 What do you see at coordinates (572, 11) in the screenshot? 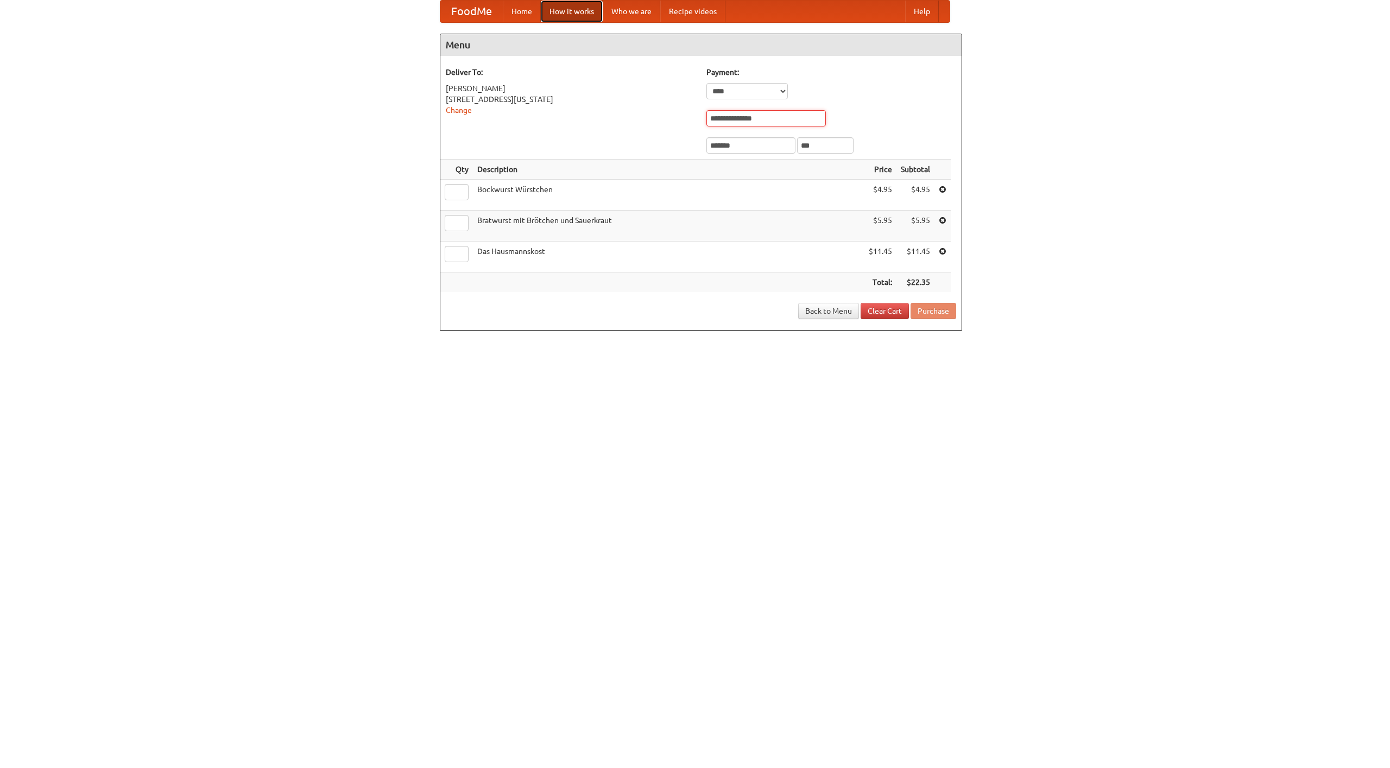
I see `a: How it works` at bounding box center [572, 11].